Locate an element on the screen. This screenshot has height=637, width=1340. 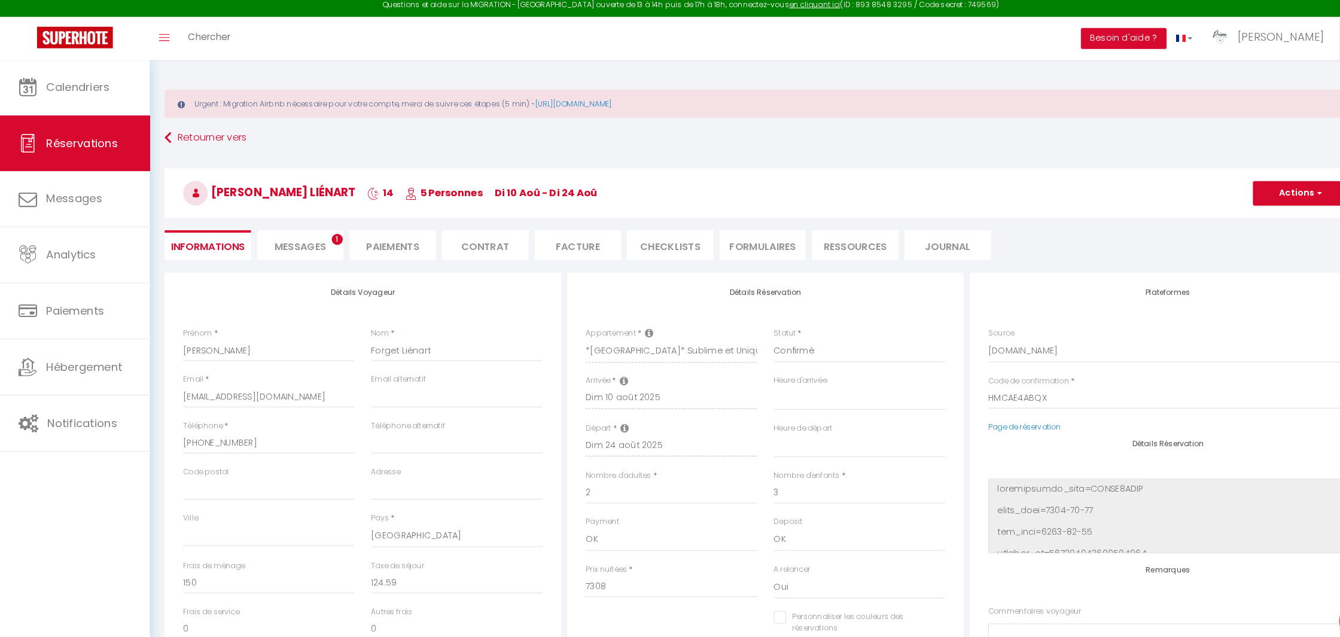
span: Réservations is located at coordinates (80, 145).